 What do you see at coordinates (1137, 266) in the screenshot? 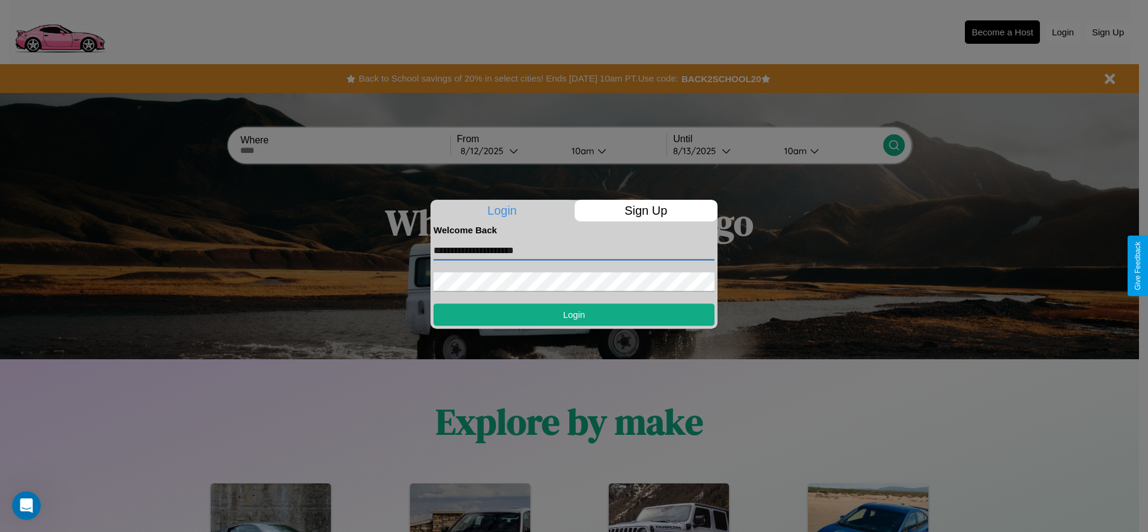
I see `div: Give Feedback` at bounding box center [1137, 266].